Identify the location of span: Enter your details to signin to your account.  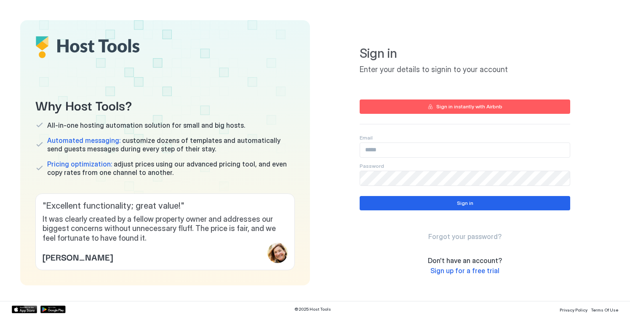
(465, 70).